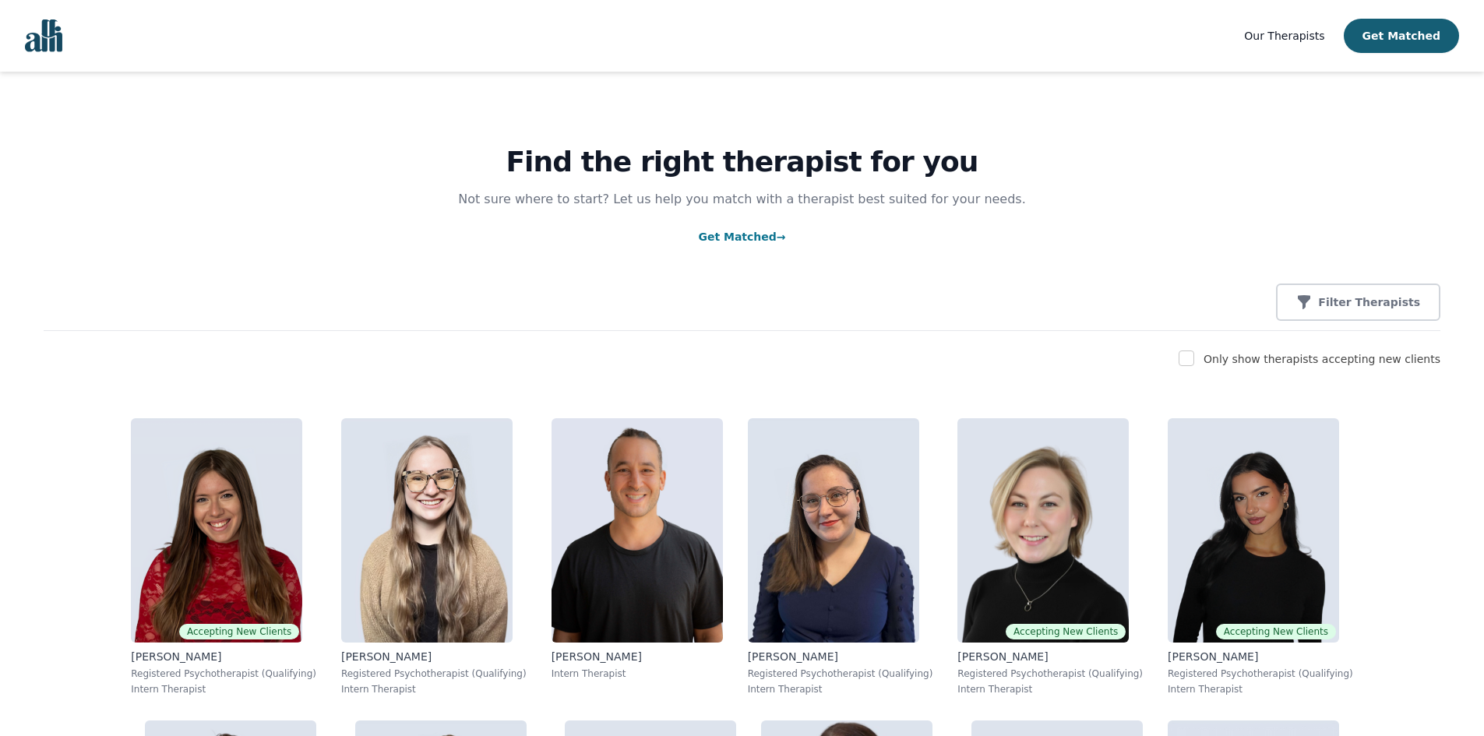 The image size is (1484, 736). I want to click on button: Get Matched, so click(1402, 36).